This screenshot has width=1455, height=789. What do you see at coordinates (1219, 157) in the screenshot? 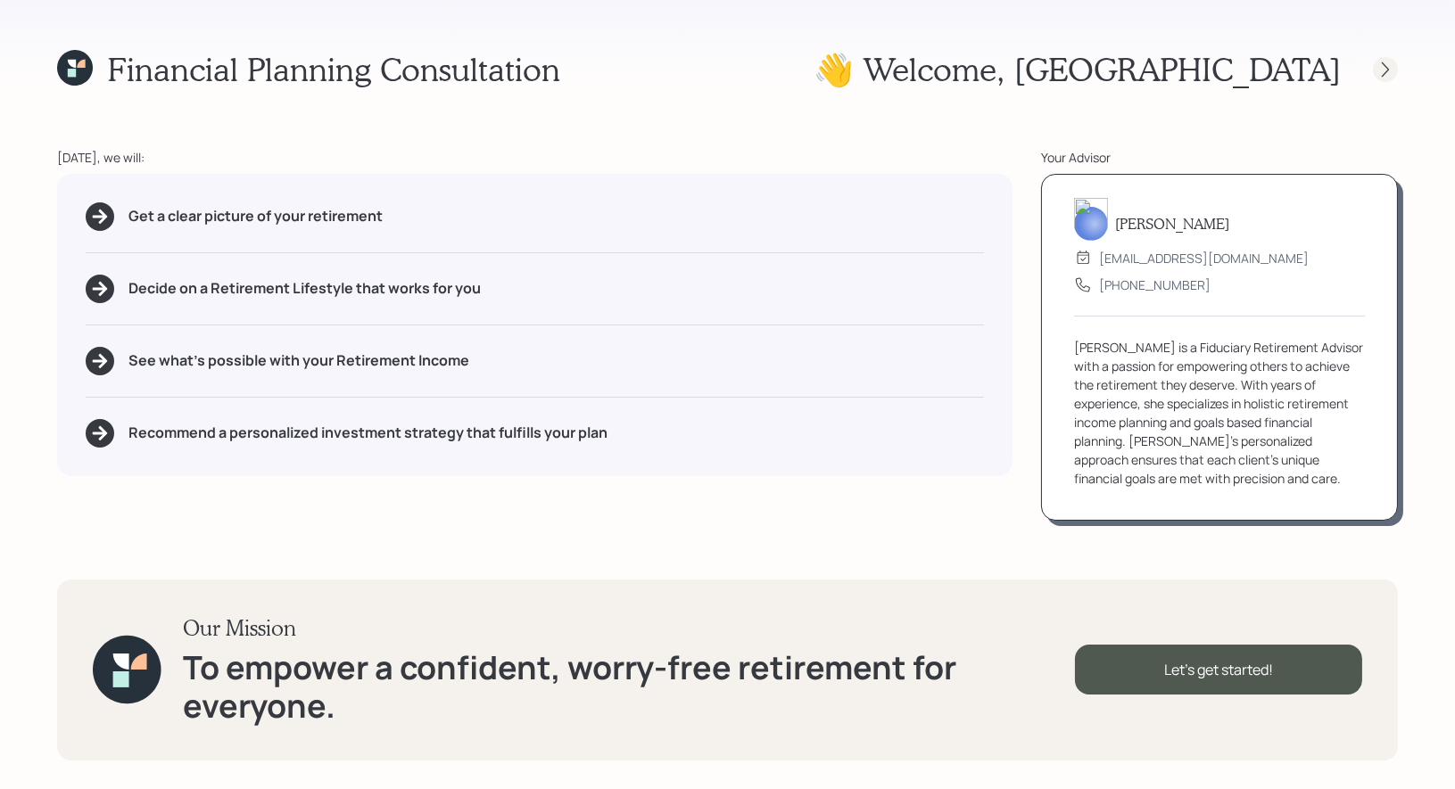
I see `div: Your Advisor` at bounding box center [1219, 157].